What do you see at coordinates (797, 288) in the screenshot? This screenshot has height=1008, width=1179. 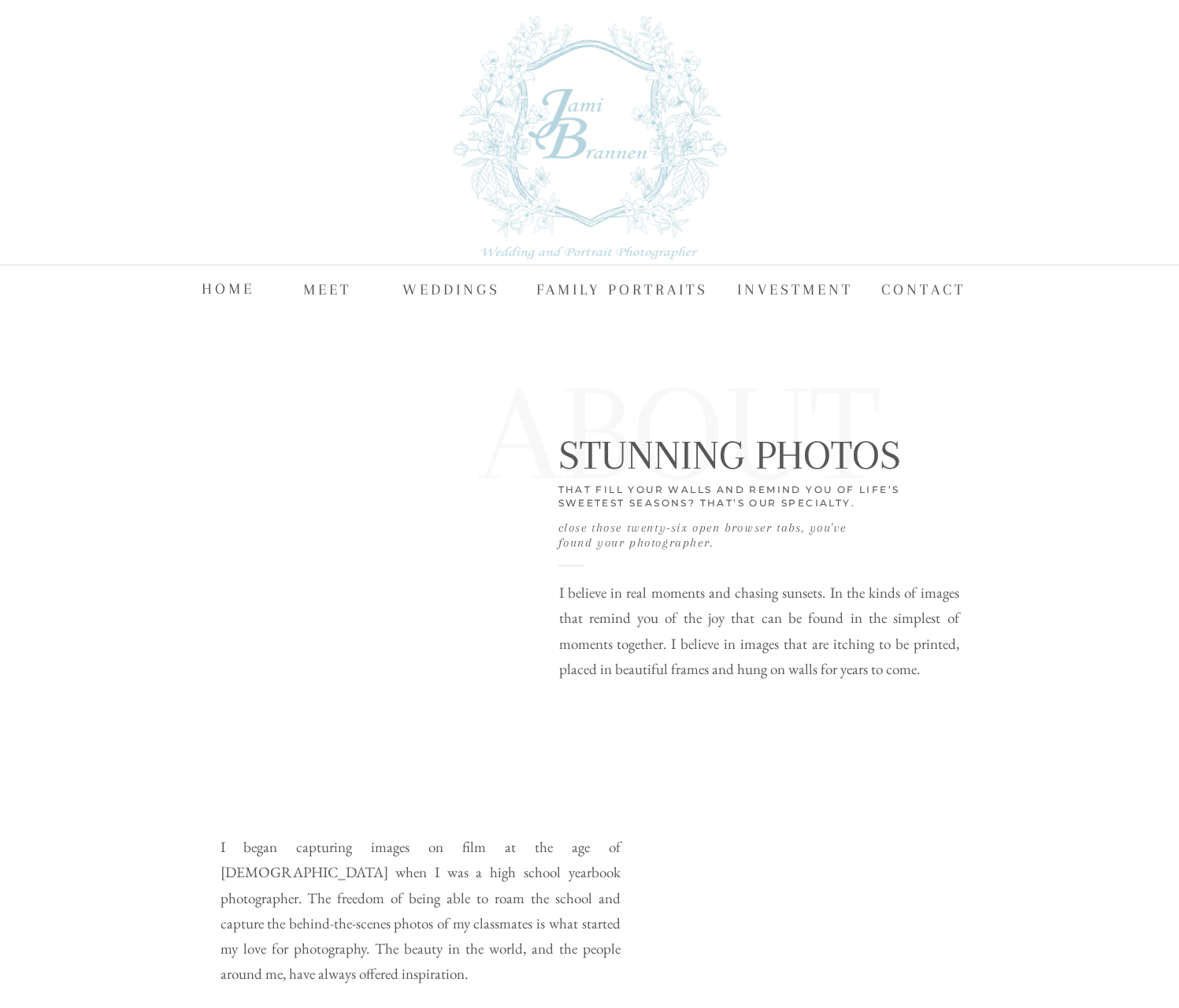 I see `nav: Investment` at bounding box center [797, 288].